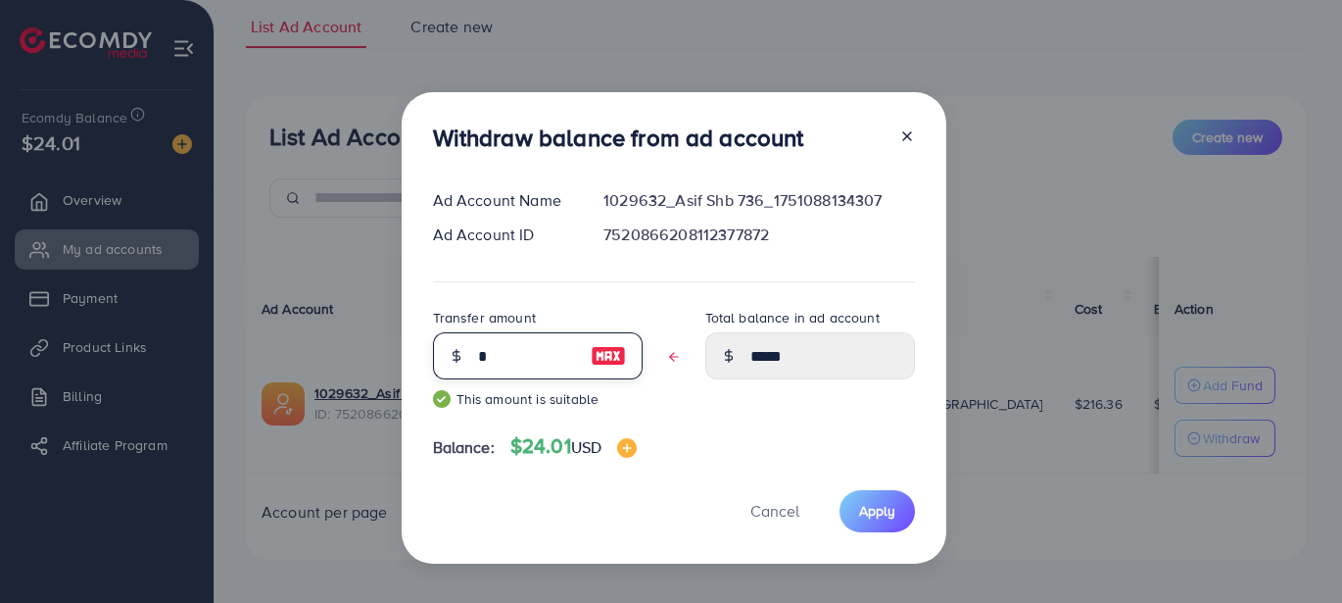 This screenshot has width=1342, height=603. I want to click on h4: $24.01, so click(573, 446).